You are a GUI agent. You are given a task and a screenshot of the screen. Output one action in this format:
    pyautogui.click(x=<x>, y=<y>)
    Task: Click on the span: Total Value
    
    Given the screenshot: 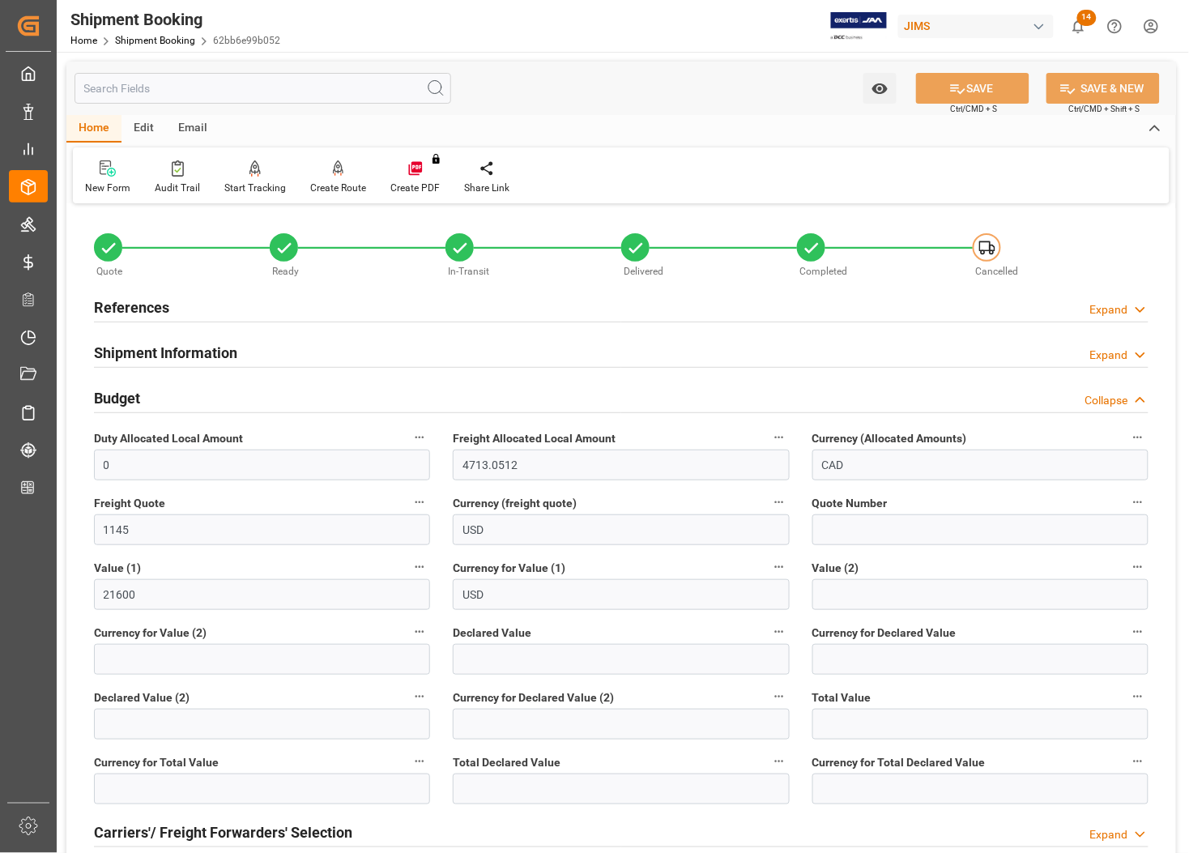 What is the action you would take?
    pyautogui.click(x=842, y=698)
    